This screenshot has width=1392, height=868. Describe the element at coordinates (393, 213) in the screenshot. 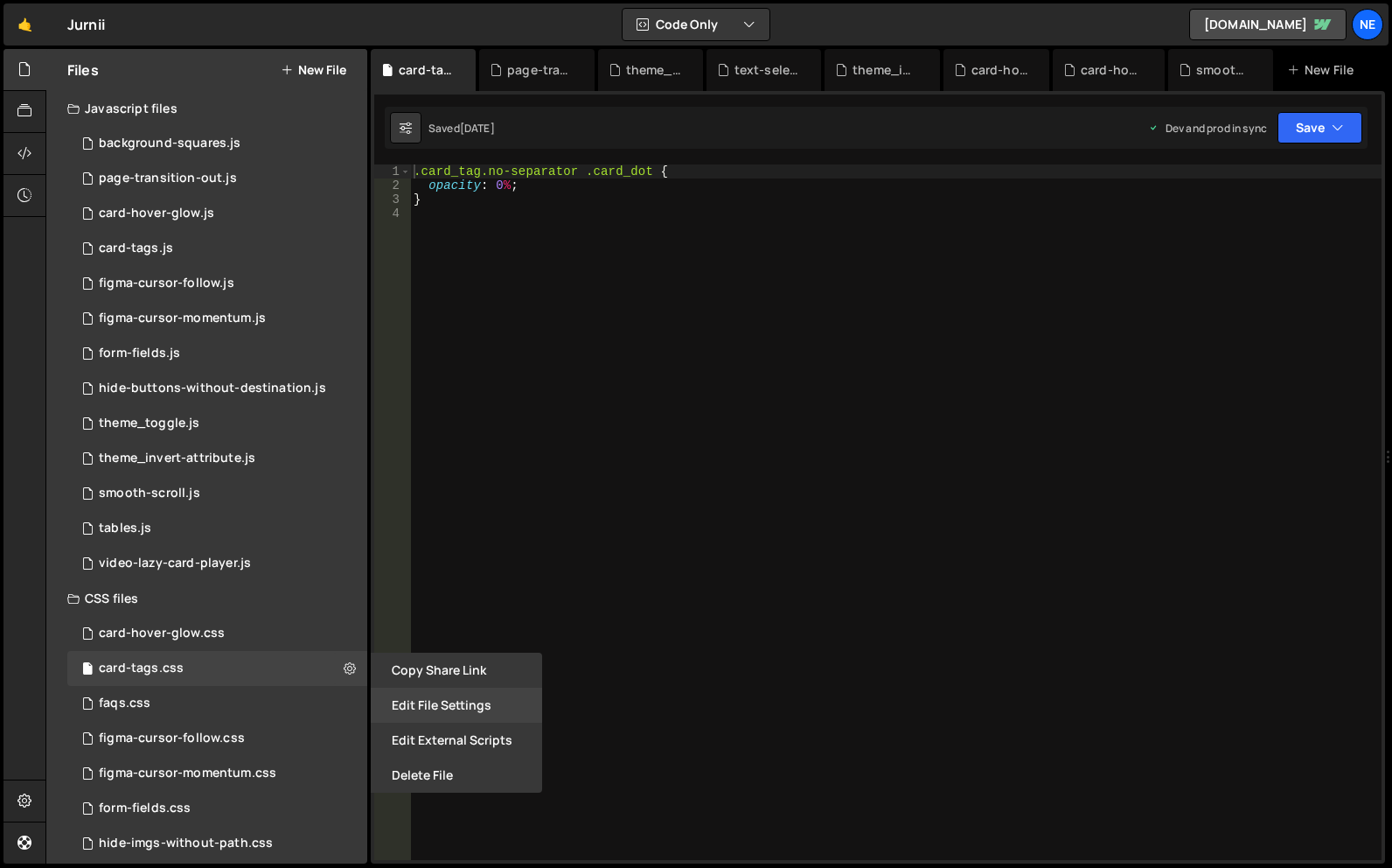

I see `div: 4` at that location.